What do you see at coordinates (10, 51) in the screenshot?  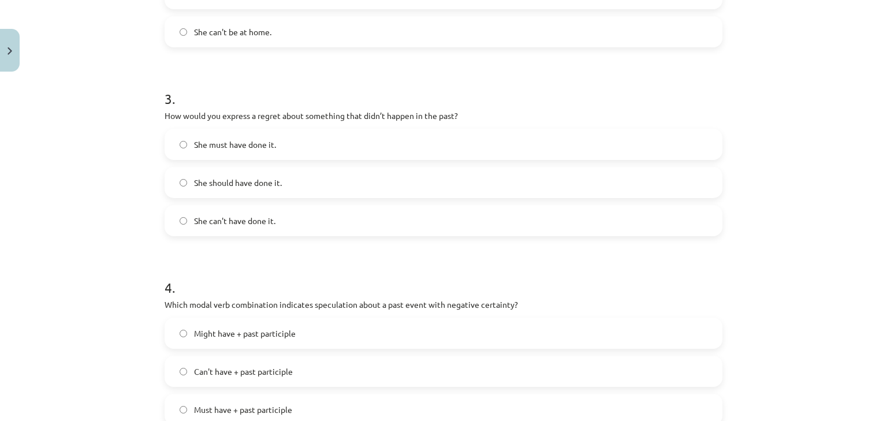 I see `img: icon-close-lesson-0947bae3869378f0d4975bcd49f059093ad1ed9edebbc8119c70593378902aed.svg` at bounding box center [10, 51].